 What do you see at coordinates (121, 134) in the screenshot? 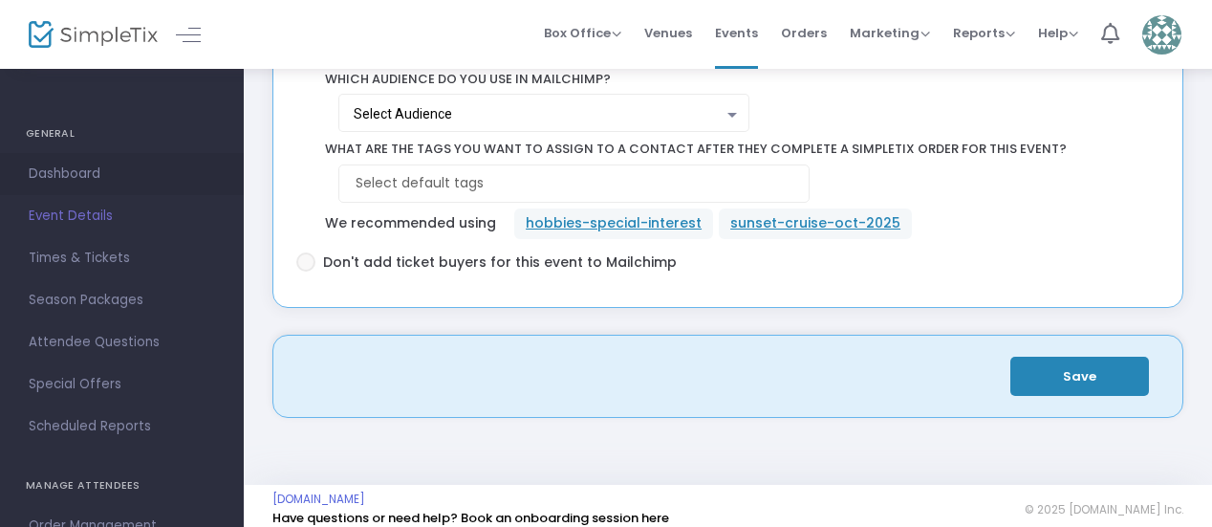
I see `h4: GENERAL` at bounding box center [121, 134].